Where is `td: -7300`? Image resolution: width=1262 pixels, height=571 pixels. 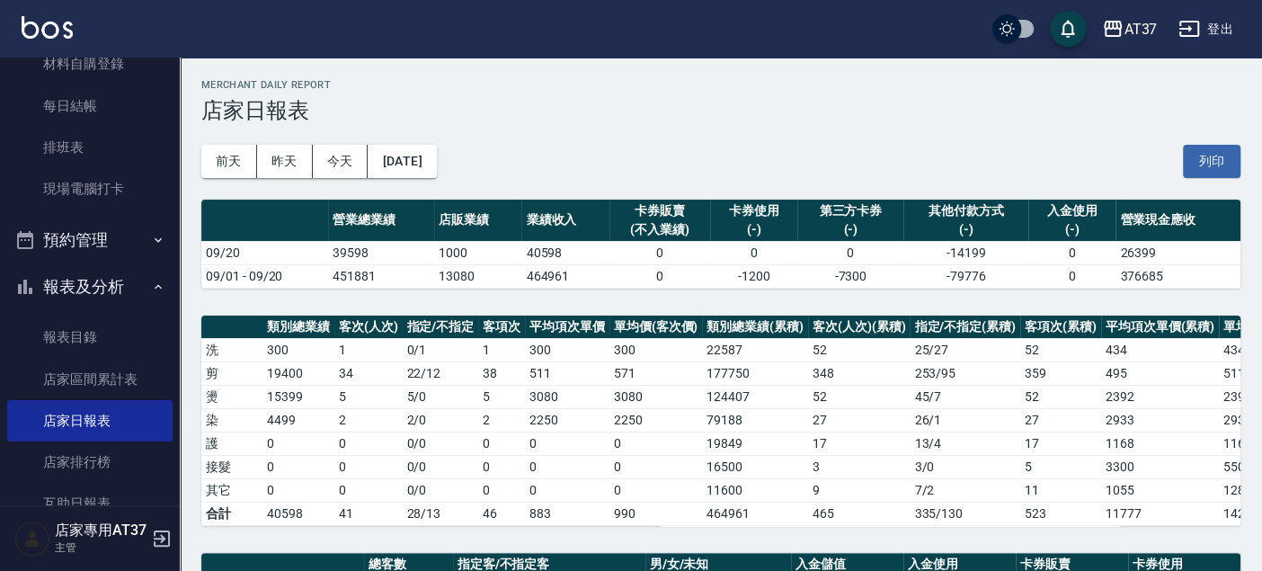
td: -7300 is located at coordinates (850, 276).